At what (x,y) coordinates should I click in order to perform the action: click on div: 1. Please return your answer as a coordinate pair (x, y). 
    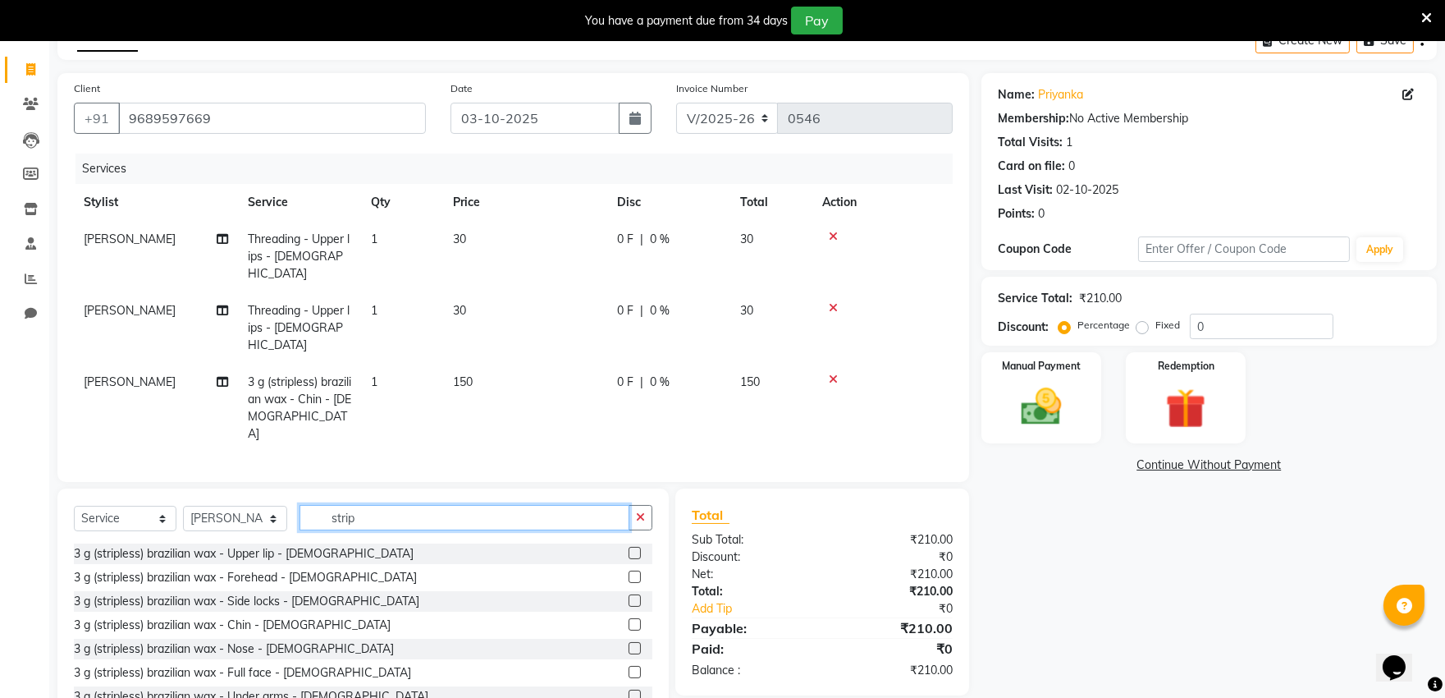
    Looking at the image, I should click on (1069, 142).